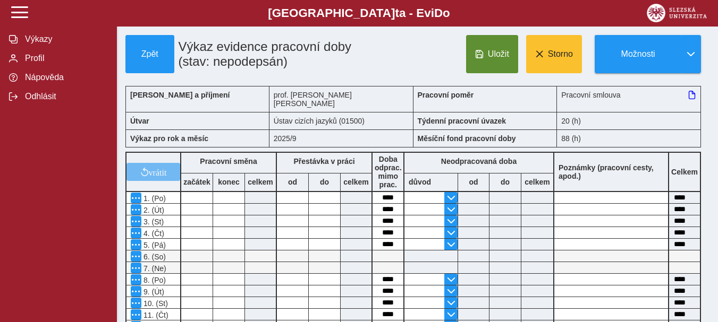 This screenshot has width=718, height=322. What do you see at coordinates (323, 161) in the screenshot?
I see `b: Přestávka v práci` at bounding box center [323, 161].